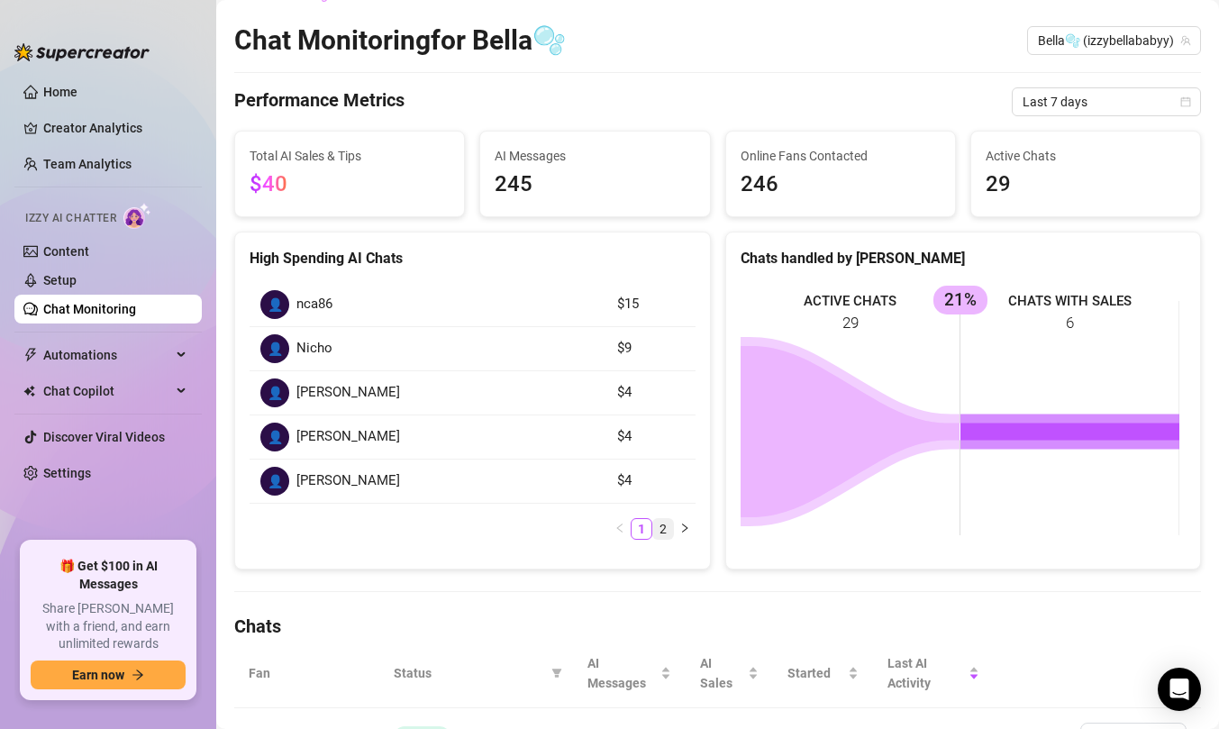  I want to click on img: logo-BBDzfeDw.svg, so click(82, 52).